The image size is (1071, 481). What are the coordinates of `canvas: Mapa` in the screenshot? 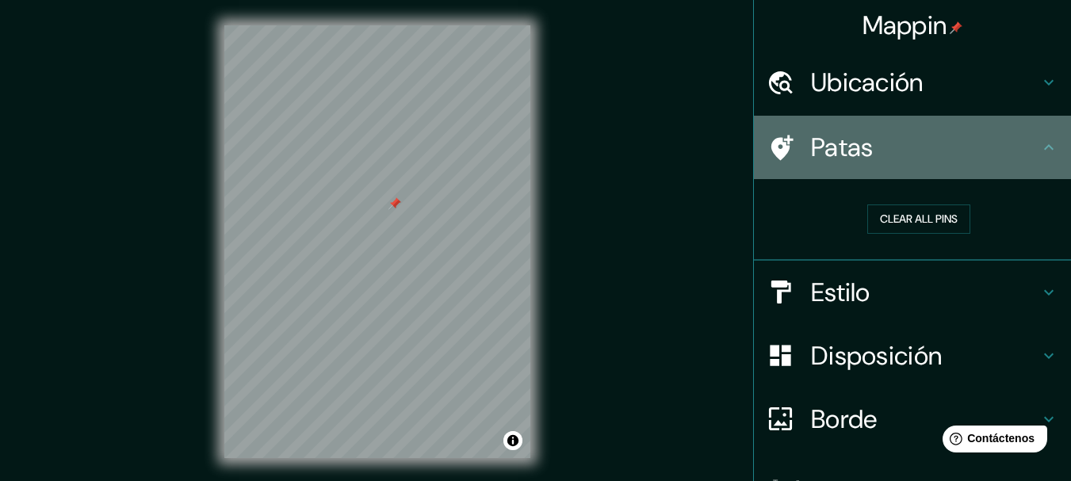 It's located at (377, 242).